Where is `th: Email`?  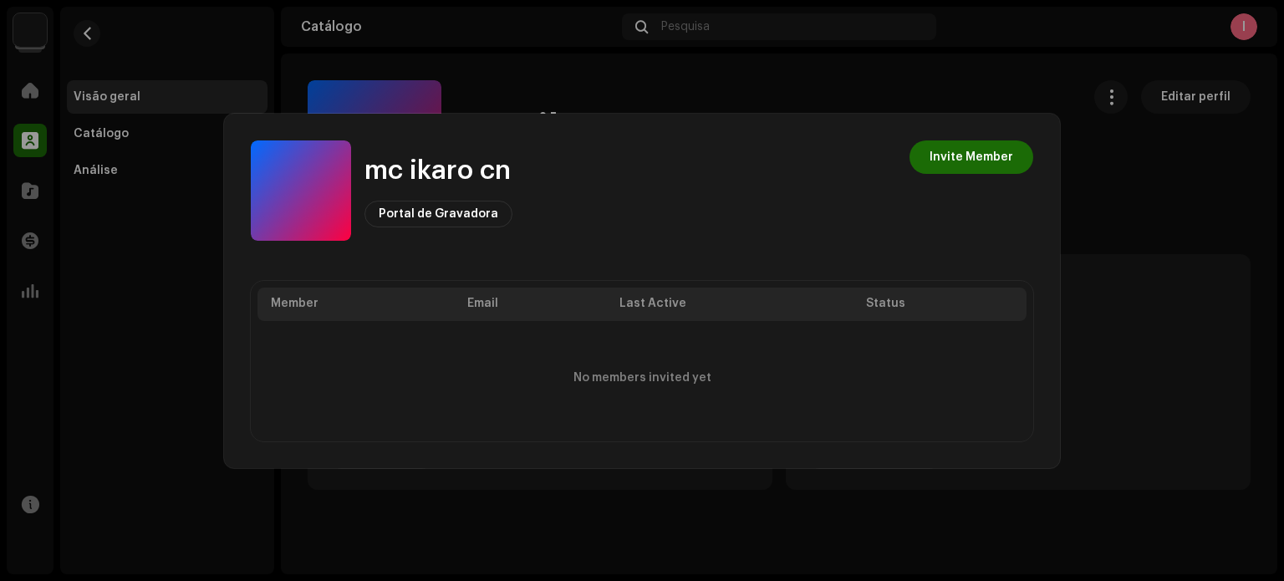 th: Email is located at coordinates (530, 304).